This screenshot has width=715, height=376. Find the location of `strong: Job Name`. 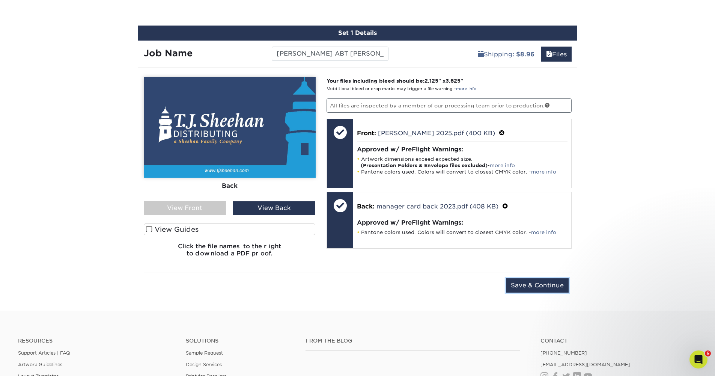

strong: Job Name is located at coordinates (168, 53).